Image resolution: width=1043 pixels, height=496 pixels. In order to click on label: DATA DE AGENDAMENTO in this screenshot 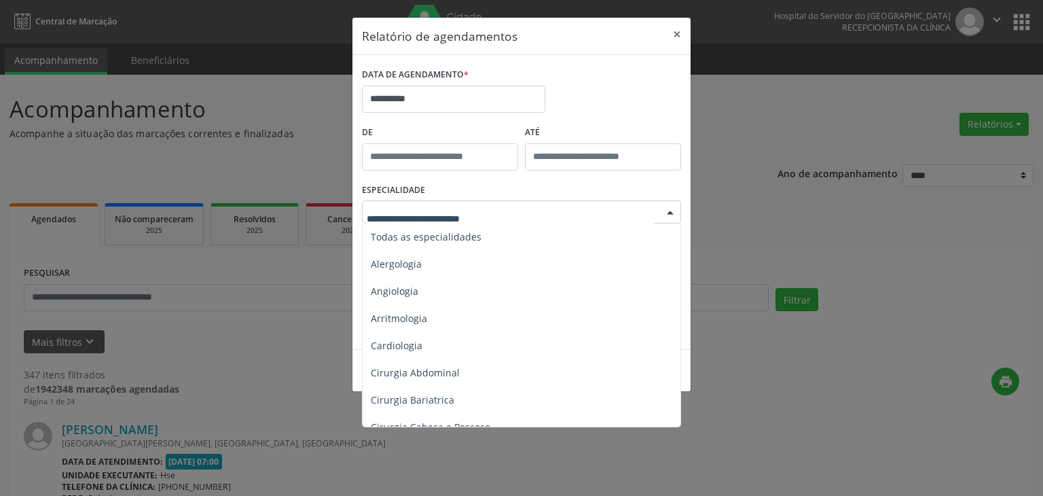, I will do `click(415, 75)`.